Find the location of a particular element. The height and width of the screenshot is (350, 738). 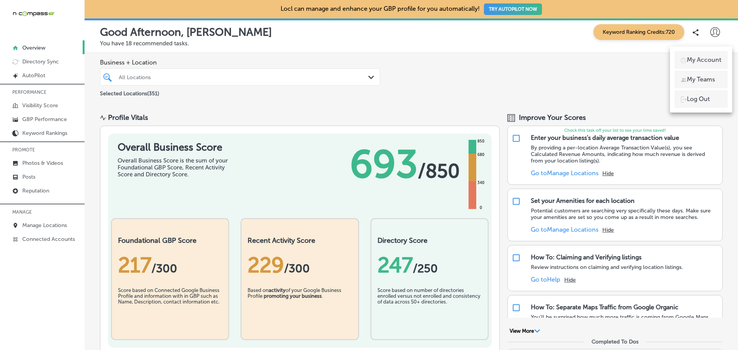

p: Connected Accounts is located at coordinates (48, 239).